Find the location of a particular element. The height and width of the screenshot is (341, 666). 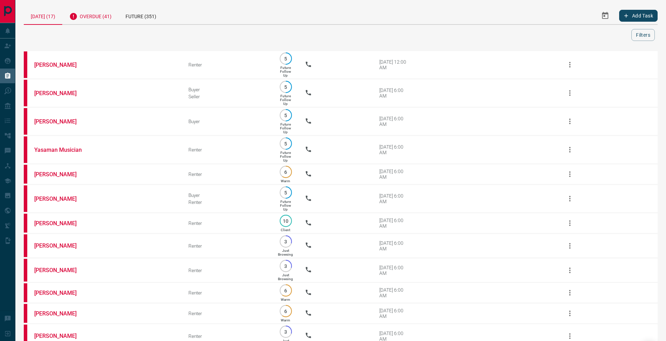

button: Filters is located at coordinates (643, 35).